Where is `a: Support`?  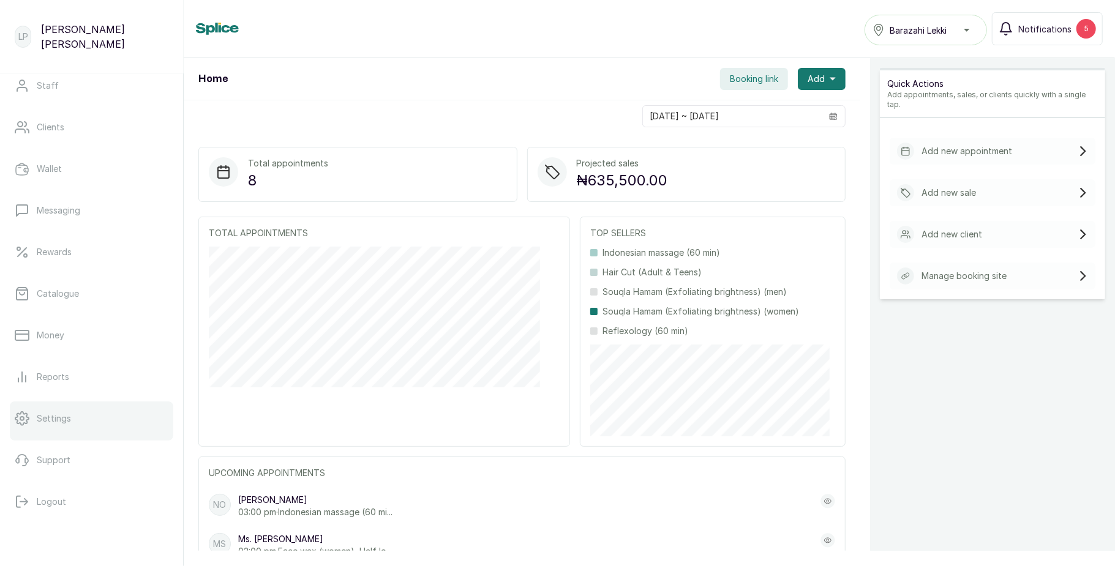 a: Support is located at coordinates (91, 460).